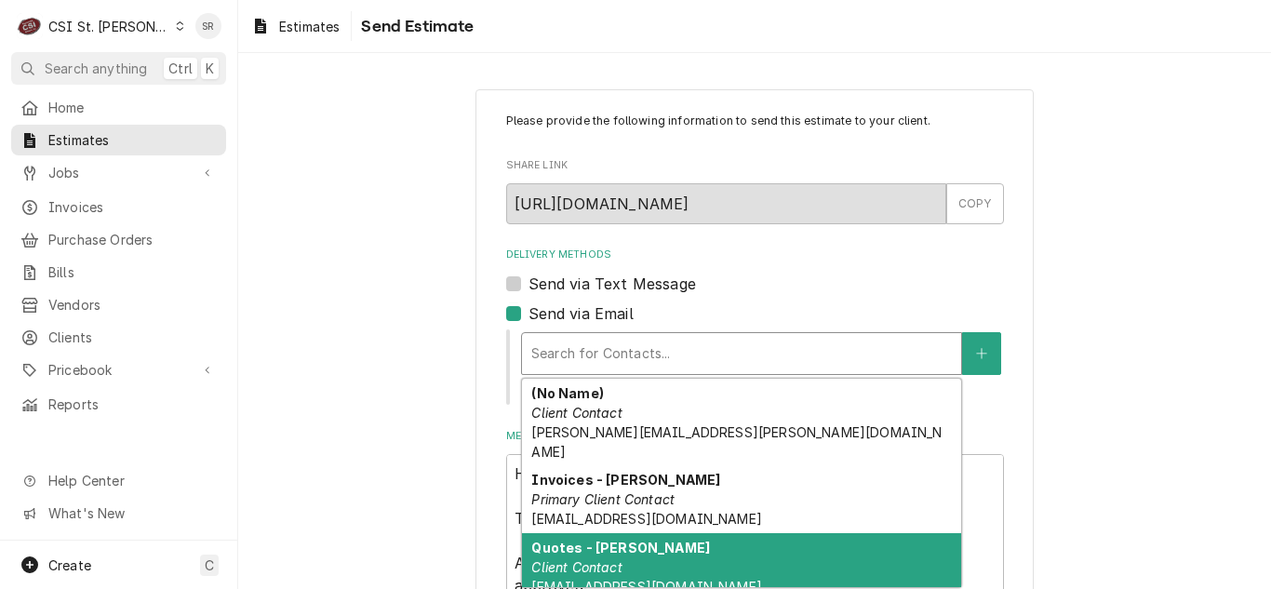  I want to click on a: Reports, so click(118, 404).